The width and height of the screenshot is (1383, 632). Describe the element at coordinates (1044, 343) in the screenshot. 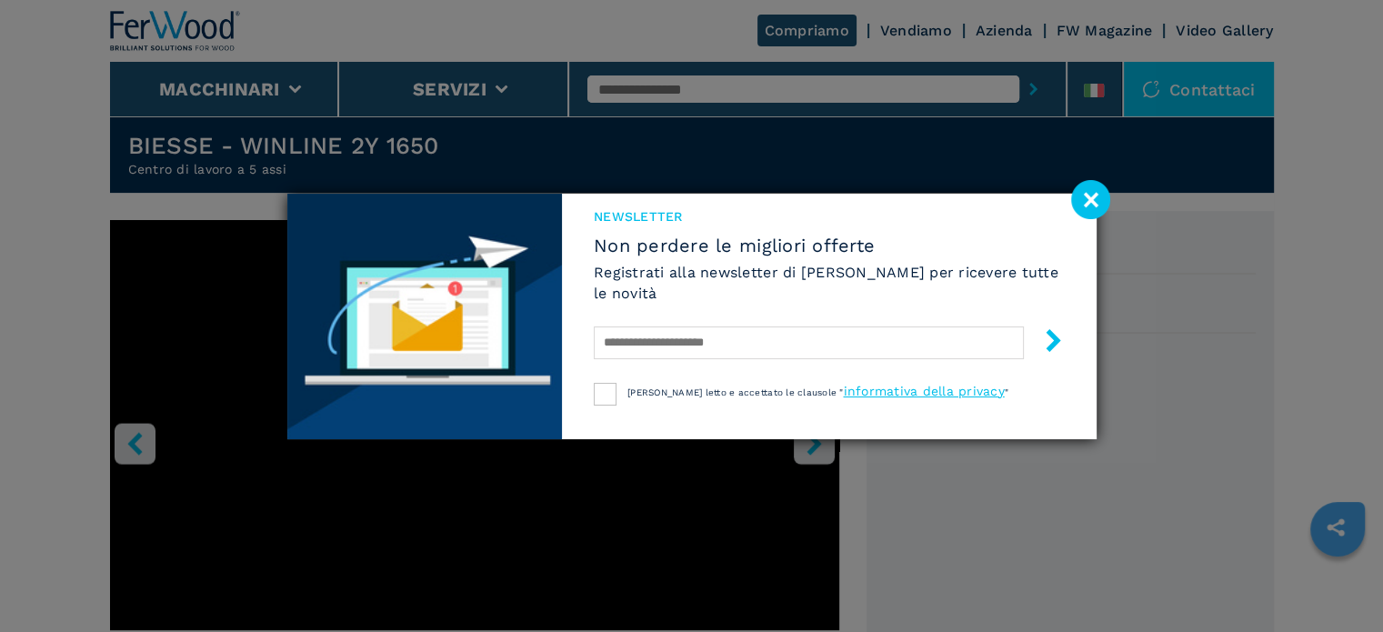

I see `button: submit-button` at that location.